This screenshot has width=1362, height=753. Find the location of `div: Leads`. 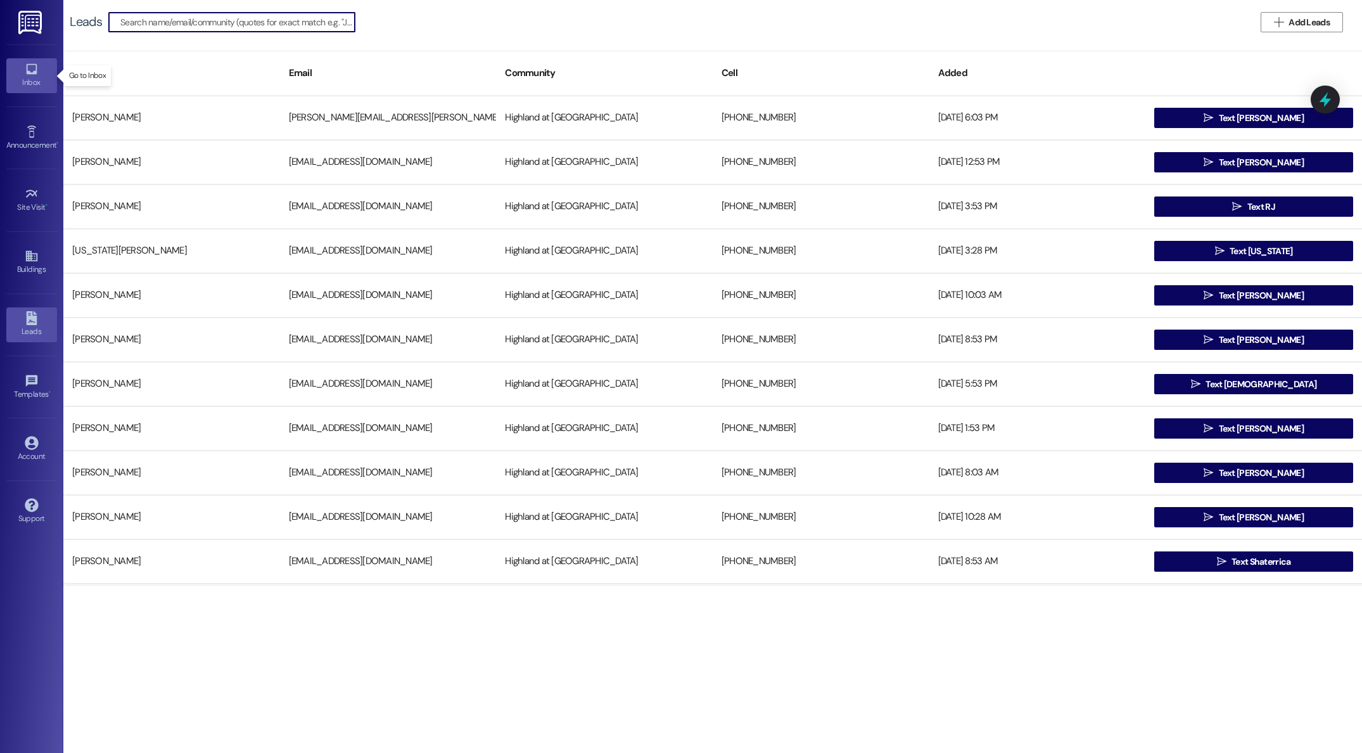

div: Leads is located at coordinates (86, 22).